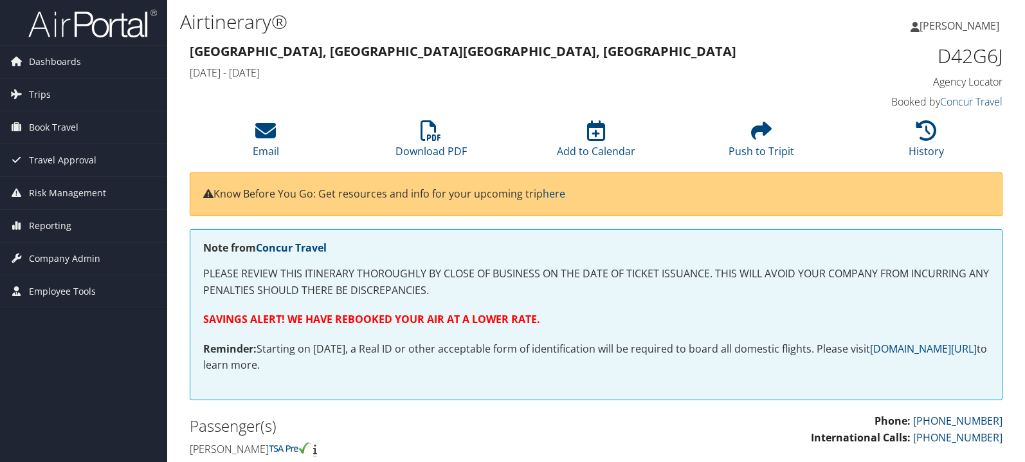 The height and width of the screenshot is (462, 1025). Describe the element at coordinates (40, 95) in the screenshot. I see `span: Trips` at that location.